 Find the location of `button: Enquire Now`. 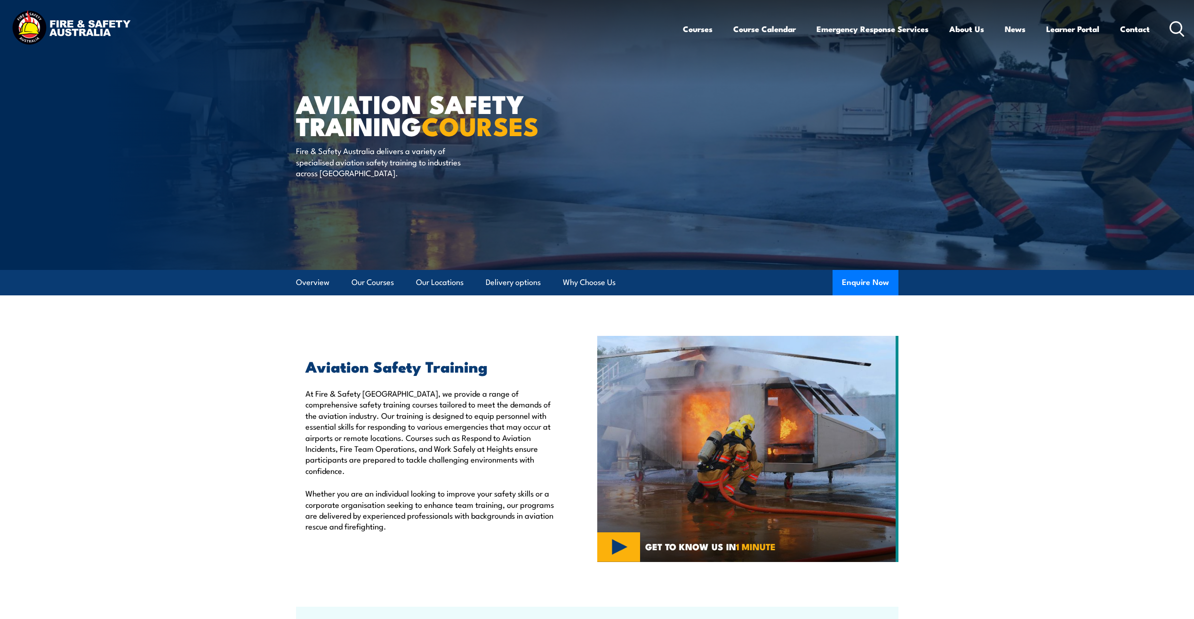

button: Enquire Now is located at coordinates (866, 282).